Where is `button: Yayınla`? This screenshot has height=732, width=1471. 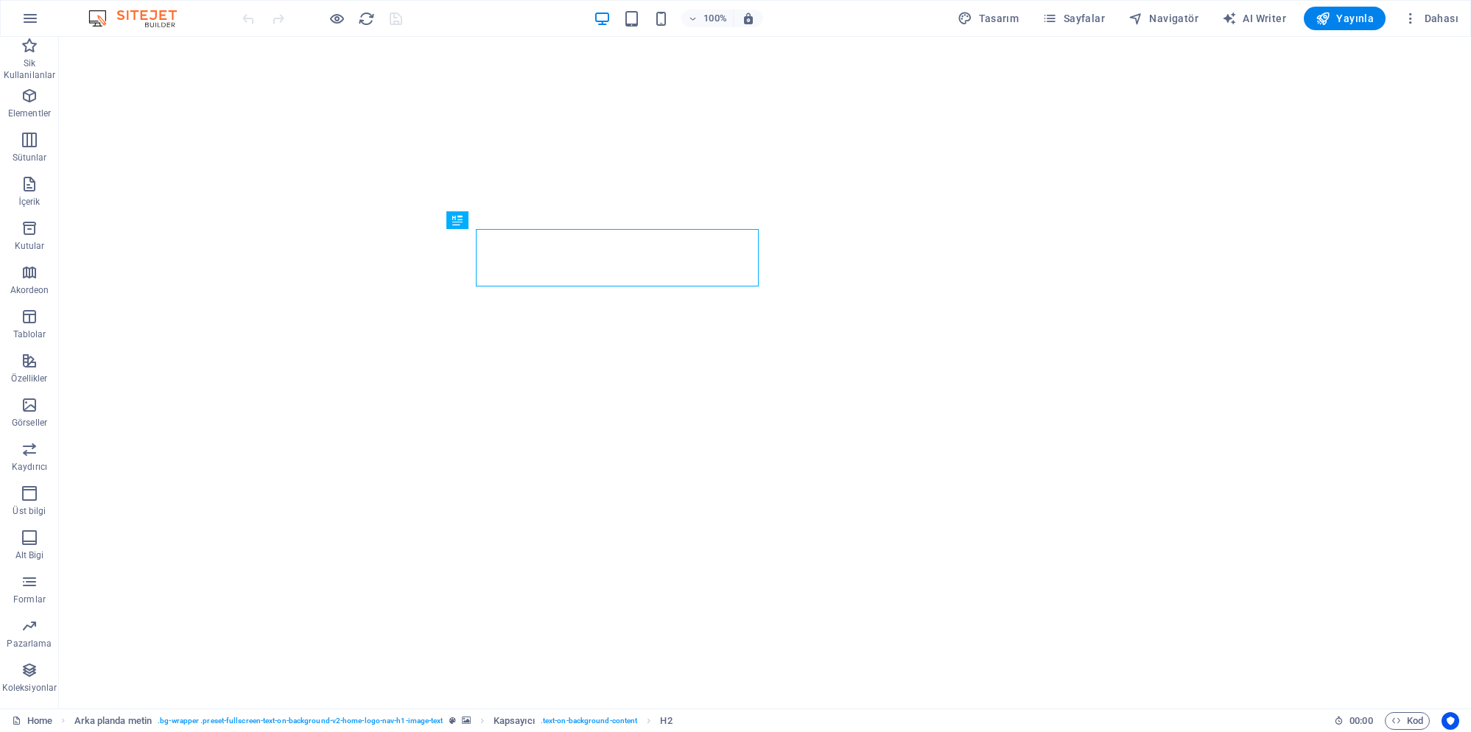
button: Yayınla is located at coordinates (1344, 18).